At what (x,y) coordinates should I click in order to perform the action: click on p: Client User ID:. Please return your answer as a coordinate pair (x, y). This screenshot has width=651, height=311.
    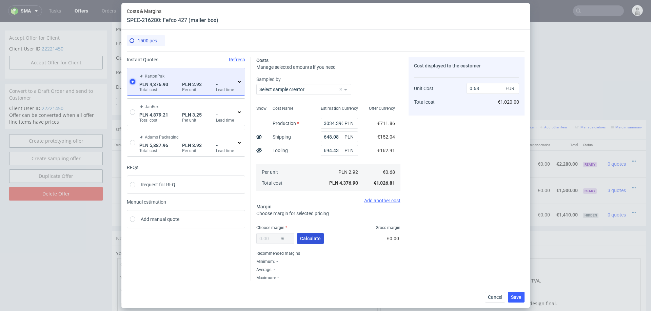
    Looking at the image, I should click on (56, 27).